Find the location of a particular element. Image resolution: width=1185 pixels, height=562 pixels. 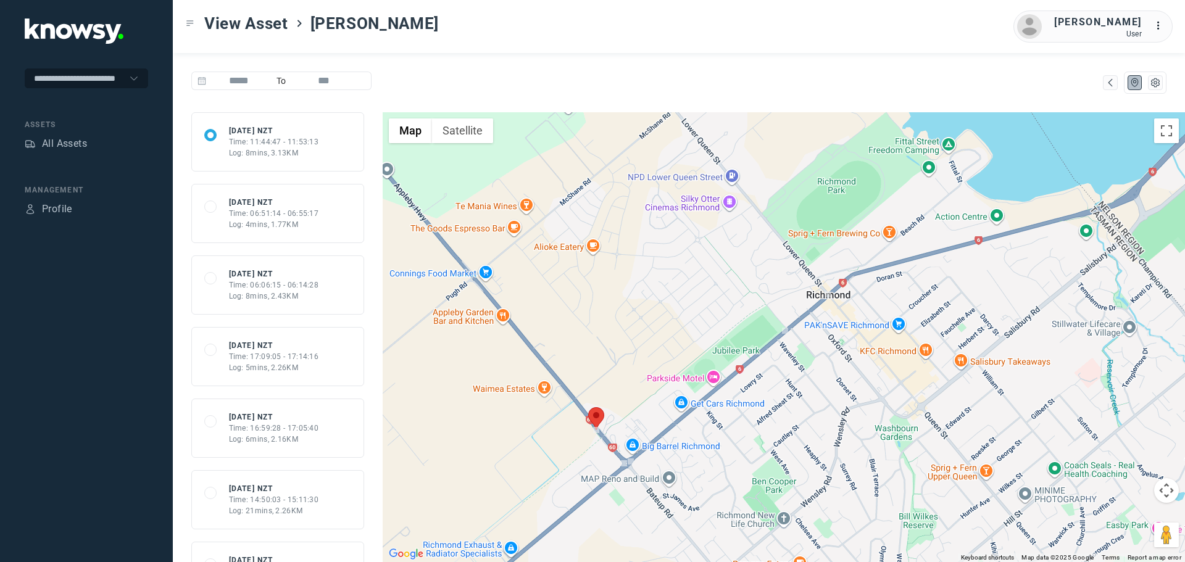

img: Application Logo is located at coordinates (74, 31).